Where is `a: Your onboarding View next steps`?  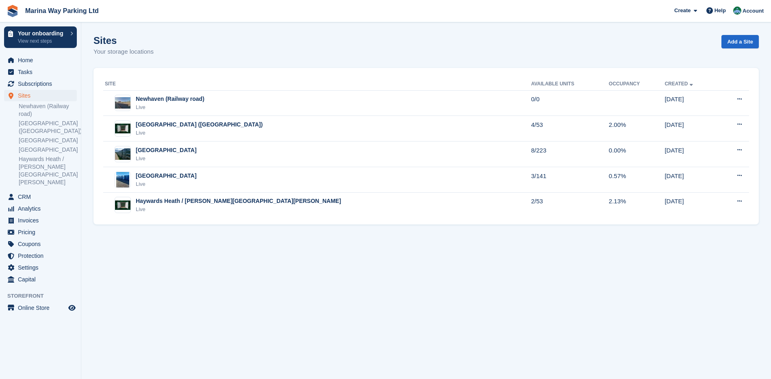 a: Your onboarding View next steps is located at coordinates (40, 37).